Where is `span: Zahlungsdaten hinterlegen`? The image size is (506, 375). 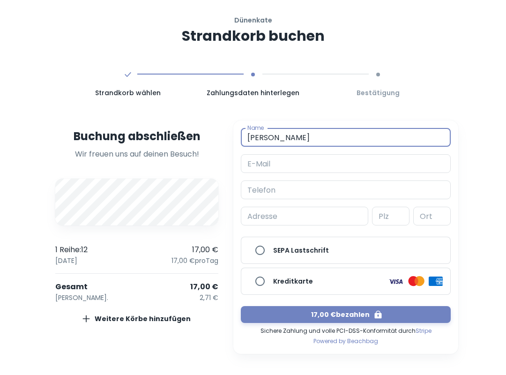
span: Zahlungsdaten hinterlegen is located at coordinates (253, 93).